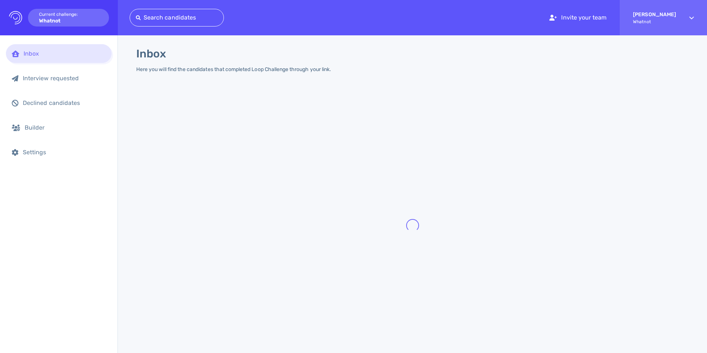 The image size is (707, 353). What do you see at coordinates (65, 127) in the screenshot?
I see `div: Builder` at bounding box center [65, 127].